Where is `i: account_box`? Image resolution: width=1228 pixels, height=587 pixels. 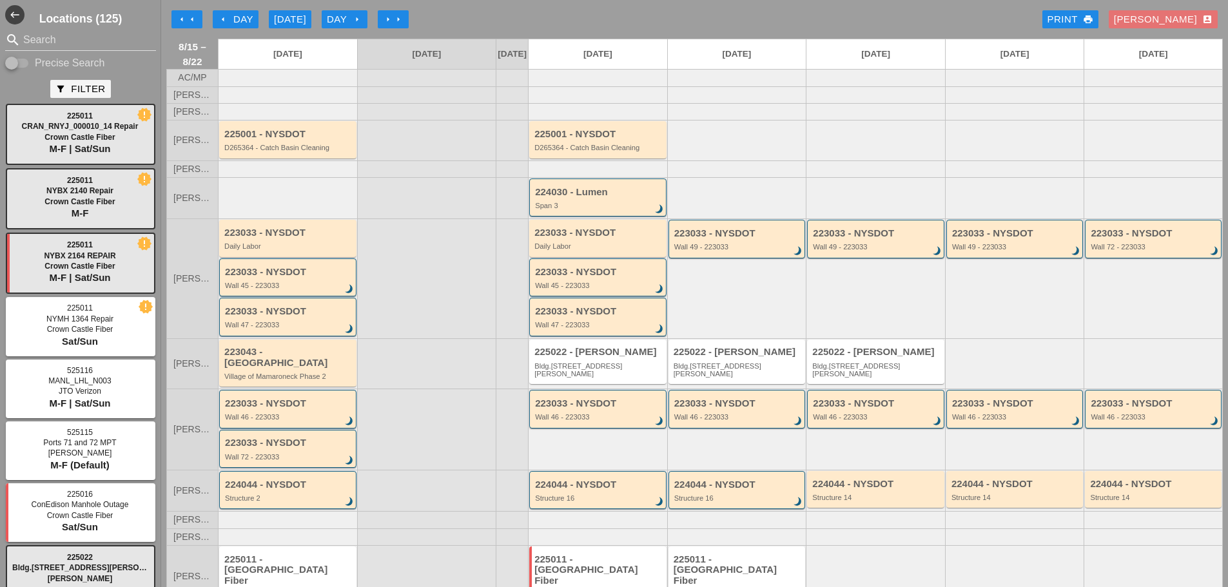 i: account_box is located at coordinates (1207, 19).